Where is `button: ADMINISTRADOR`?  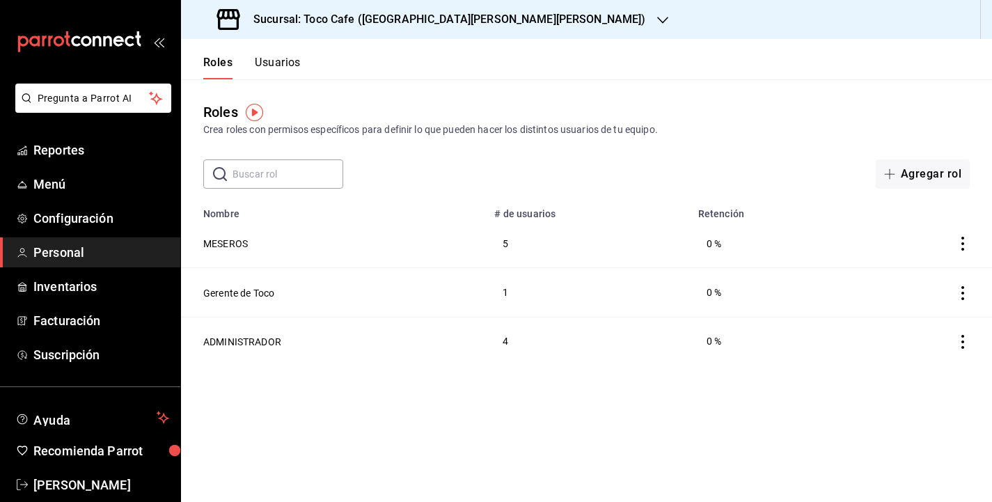 button: ADMINISTRADOR is located at coordinates (242, 342).